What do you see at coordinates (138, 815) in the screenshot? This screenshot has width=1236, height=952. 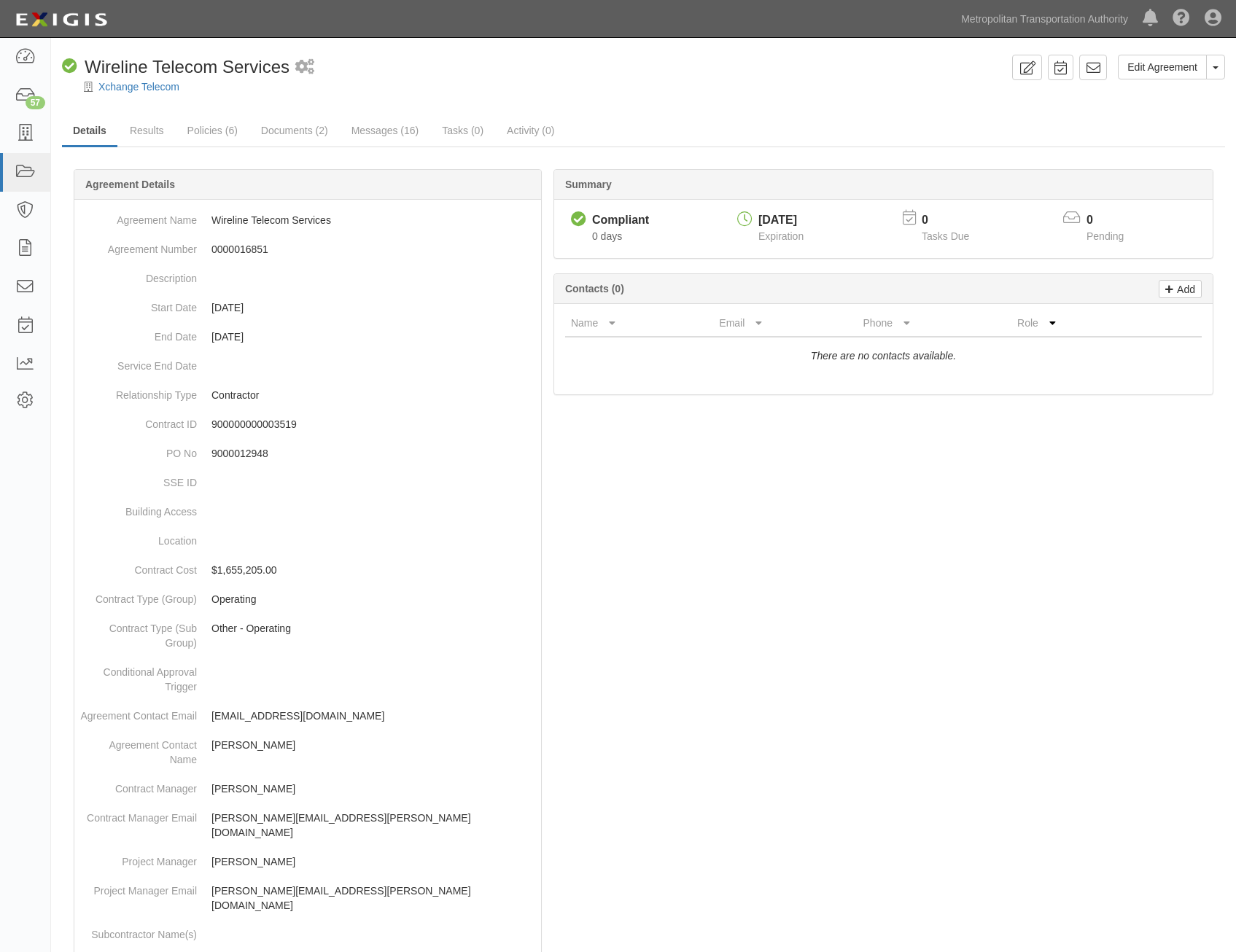 I see `dt: Contract Manager Email` at bounding box center [138, 815].